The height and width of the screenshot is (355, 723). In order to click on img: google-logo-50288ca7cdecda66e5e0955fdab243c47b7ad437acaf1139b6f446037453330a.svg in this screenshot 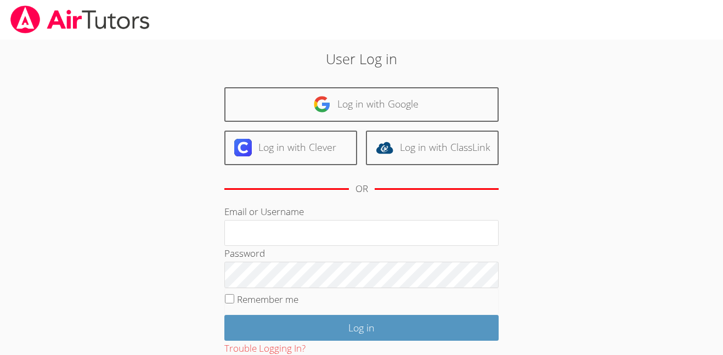, I will do `click(322, 104)`.